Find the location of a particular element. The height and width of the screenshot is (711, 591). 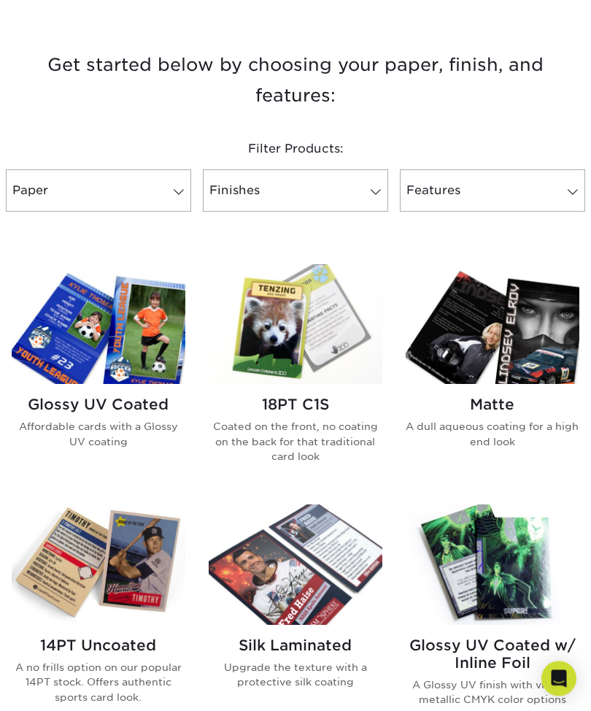

a: Glossy UV Coated Trading Cards Glossy UV Coated Affordable cards with a Glossy UV coating is located at coordinates (98, 376).